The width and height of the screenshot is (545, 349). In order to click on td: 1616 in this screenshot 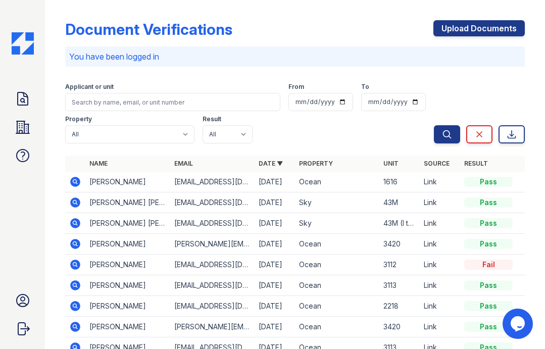, I will do `click(400, 182)`.